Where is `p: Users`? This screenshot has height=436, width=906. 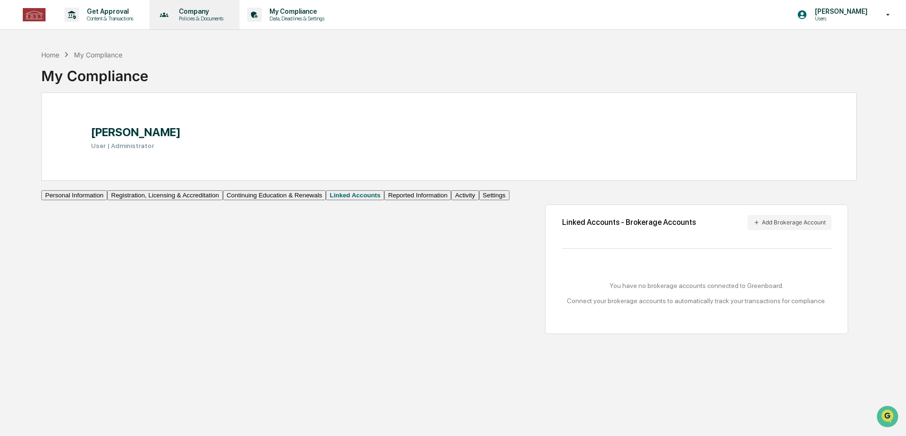 p: Users is located at coordinates (840, 18).